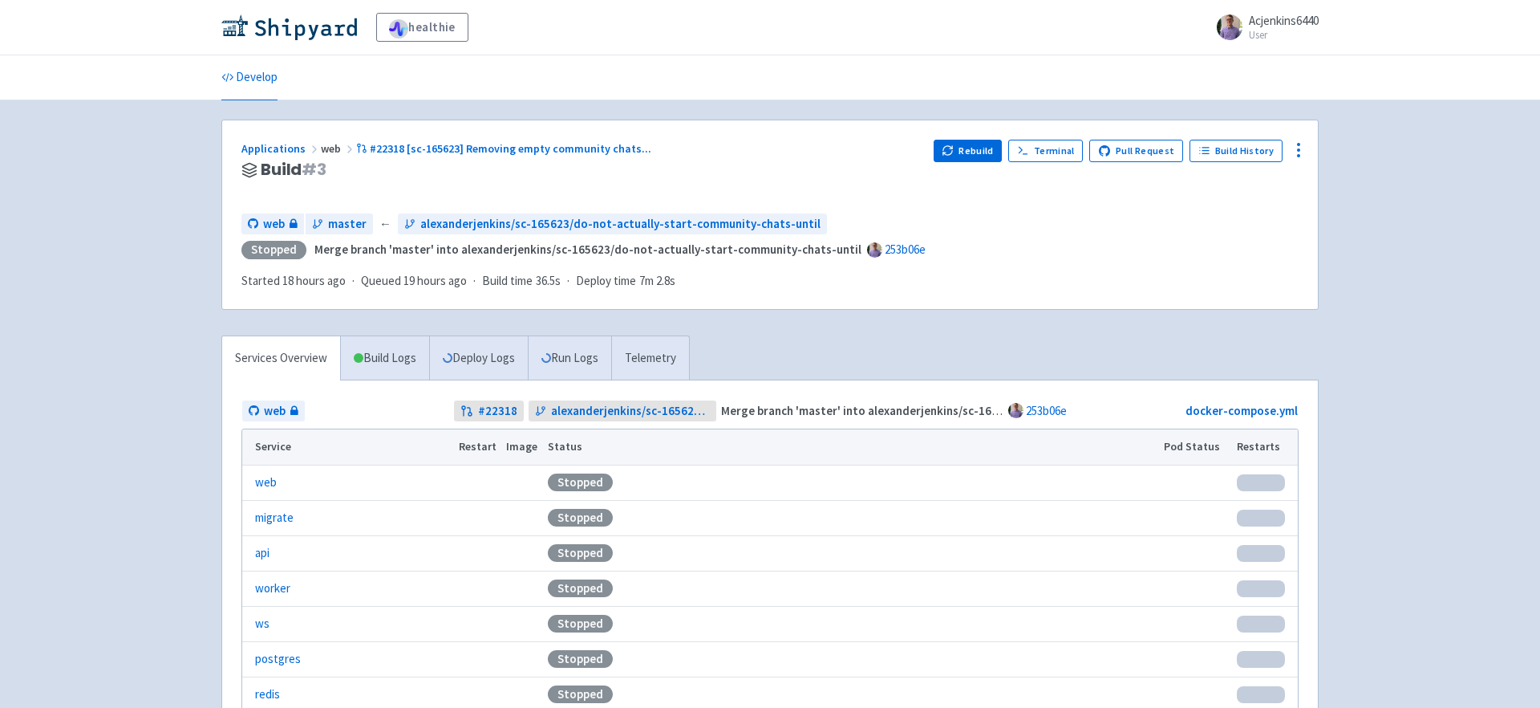 This screenshot has width=1540, height=708. Describe the element at coordinates (1242, 410) in the screenshot. I see `a: docker-compose.yml` at that location.